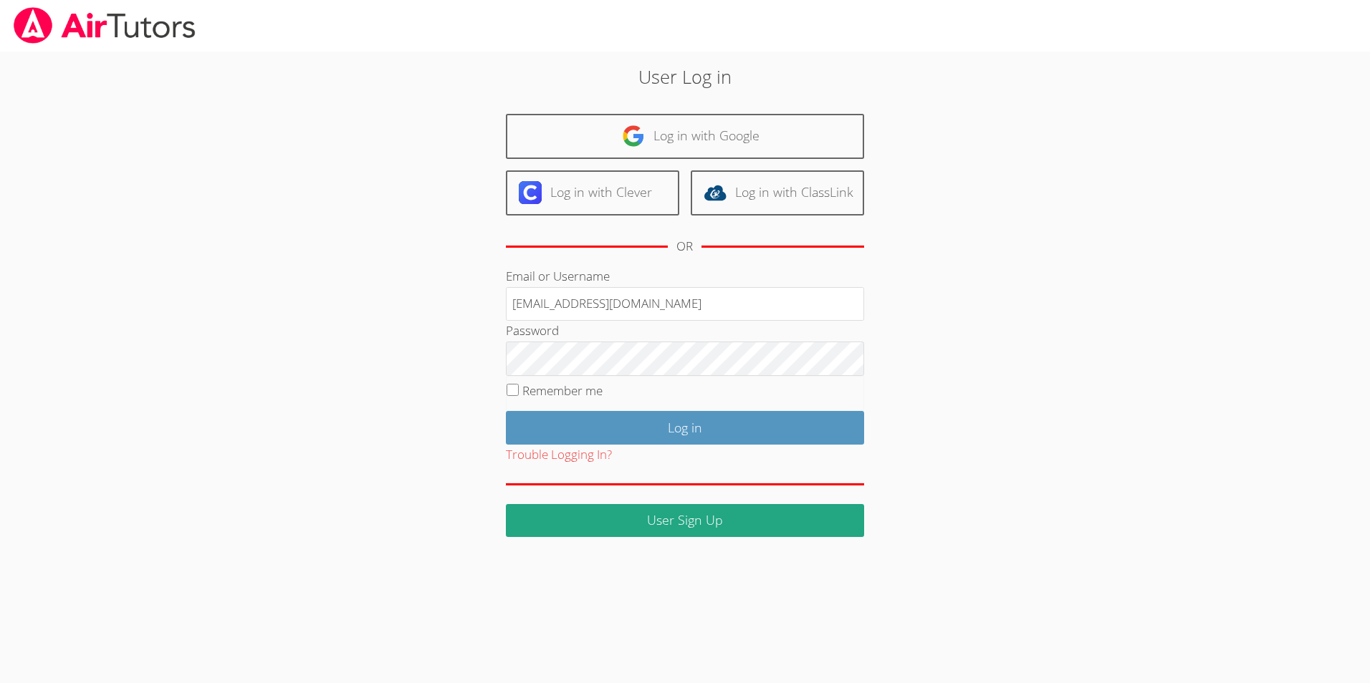 This screenshot has height=683, width=1370. Describe the element at coordinates (557, 276) in the screenshot. I see `label: Email or Username` at that location.